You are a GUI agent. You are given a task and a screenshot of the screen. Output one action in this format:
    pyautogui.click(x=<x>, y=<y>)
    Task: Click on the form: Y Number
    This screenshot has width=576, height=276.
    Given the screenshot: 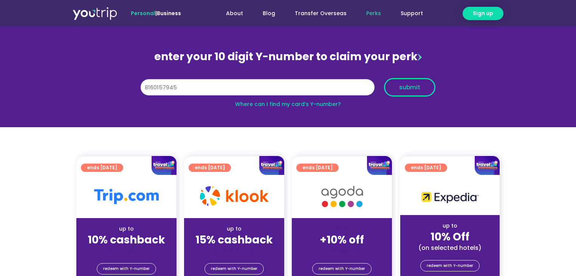 What is the action you would take?
    pyautogui.click(x=288, y=90)
    